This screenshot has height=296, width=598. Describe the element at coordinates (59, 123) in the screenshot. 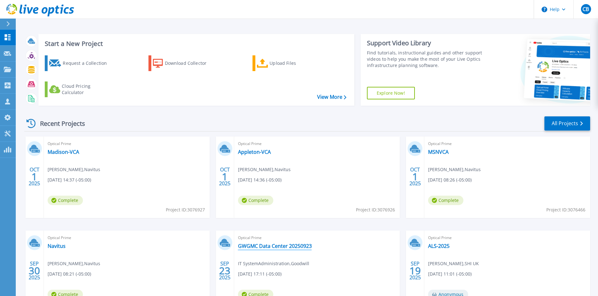

I see `div: Recent Projects` at that location.